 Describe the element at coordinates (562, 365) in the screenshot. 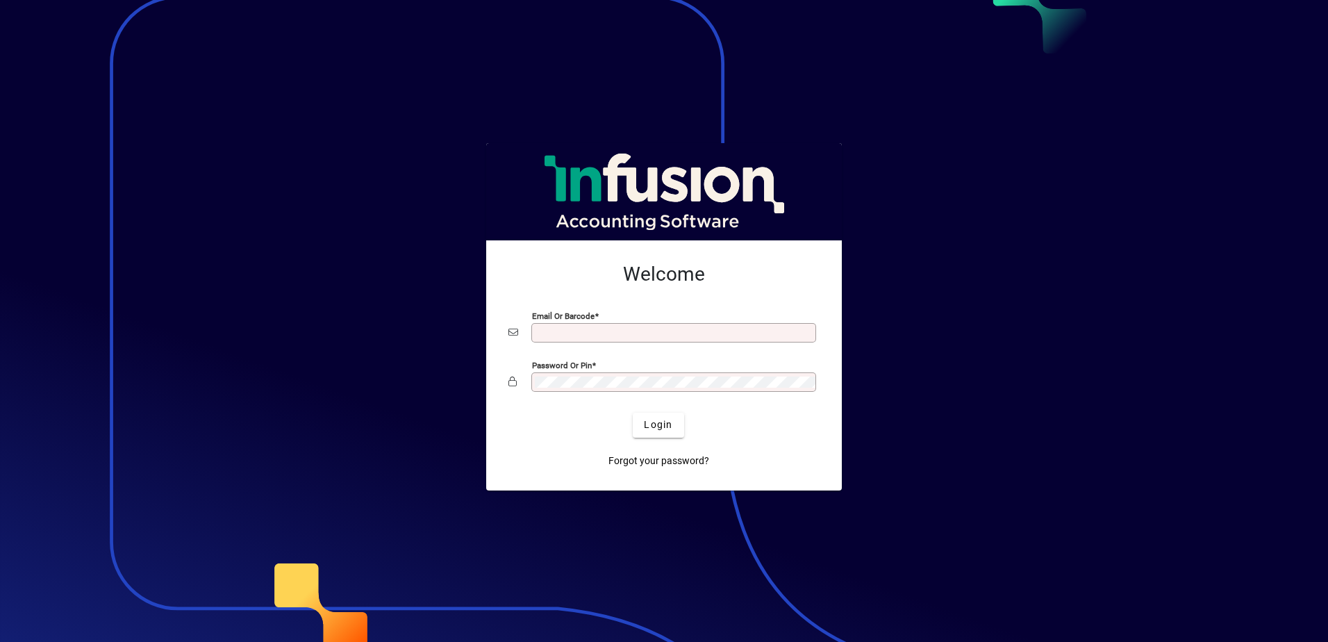

I see `mat-label: Password or Pin` at that location.